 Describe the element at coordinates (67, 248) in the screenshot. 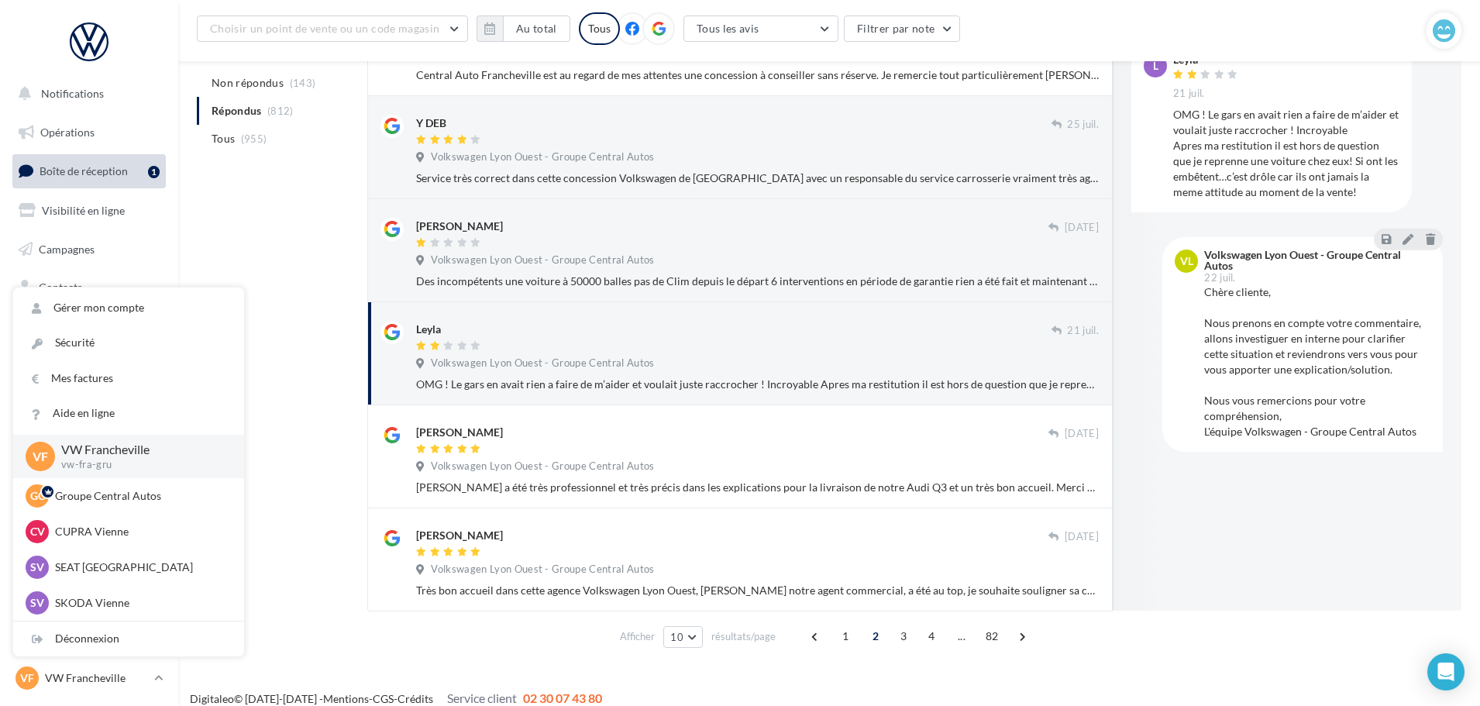

I see `span: Campagnes` at that location.